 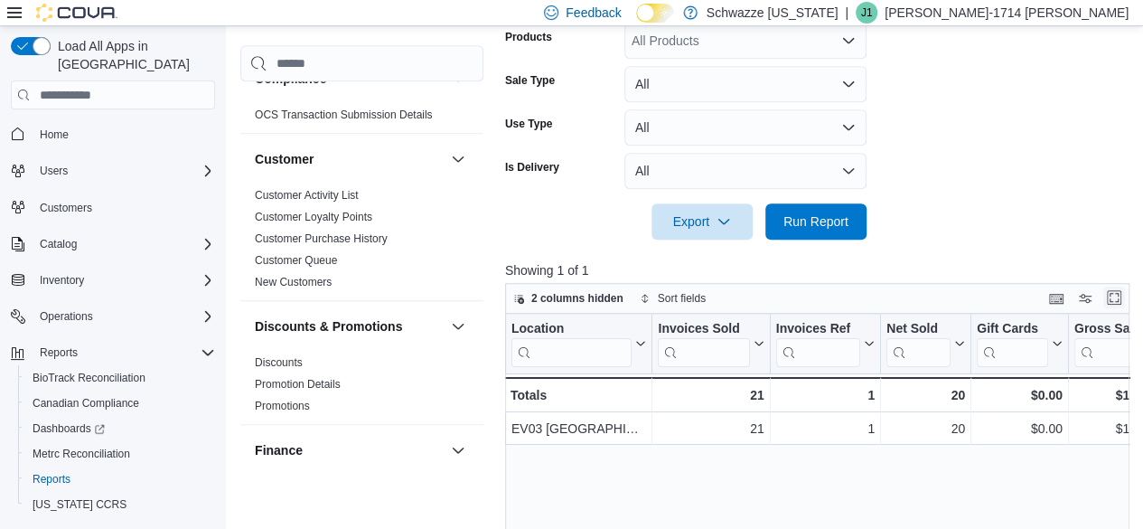 I want to click on span: Users, so click(x=124, y=171).